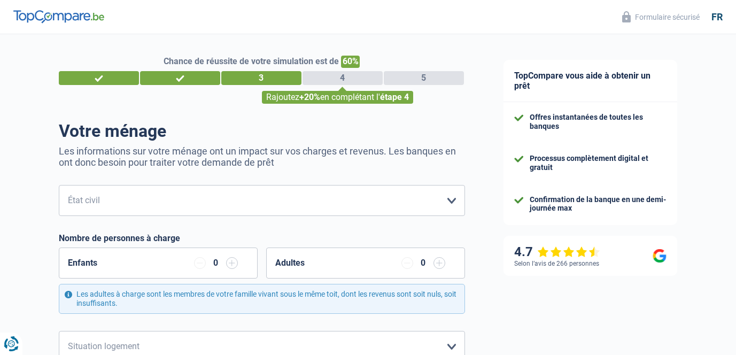 The width and height of the screenshot is (736, 355). What do you see at coordinates (424, 78) in the screenshot?
I see `div: 5` at bounding box center [424, 78].